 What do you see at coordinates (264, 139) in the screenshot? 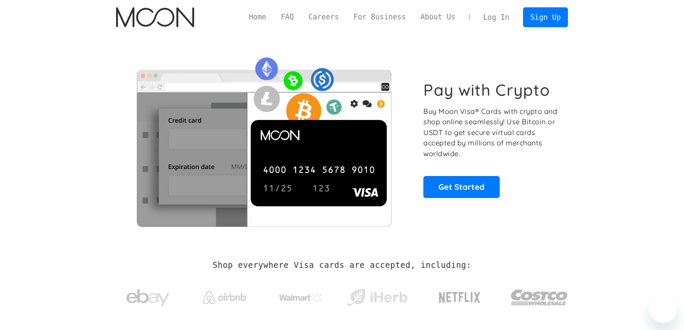
I see `img: Moon Cards let you spend your crypto anywhere Visa is accepted.` at bounding box center [264, 139].